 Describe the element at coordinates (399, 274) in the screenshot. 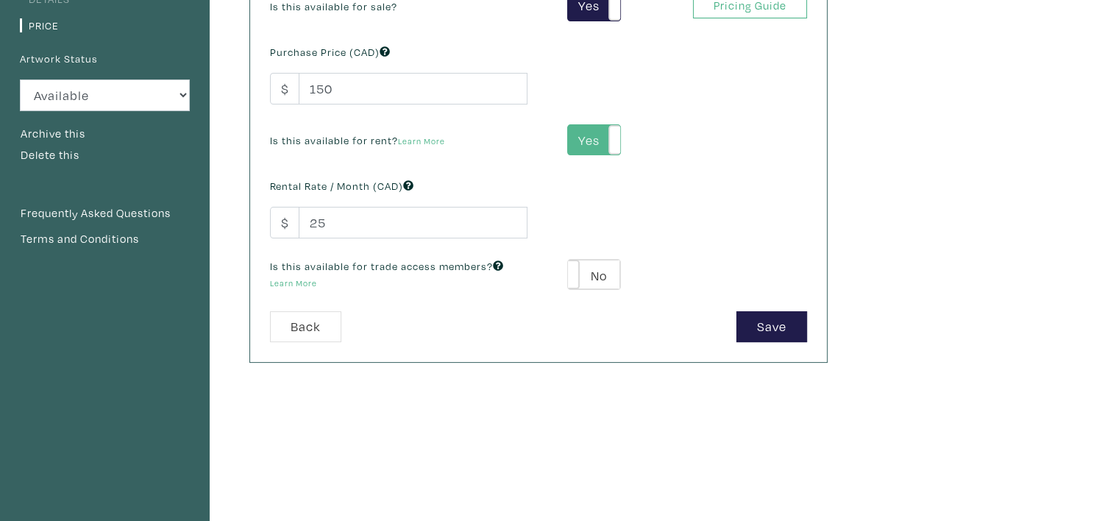

I see `label: Is this available for trade access members?` at that location.